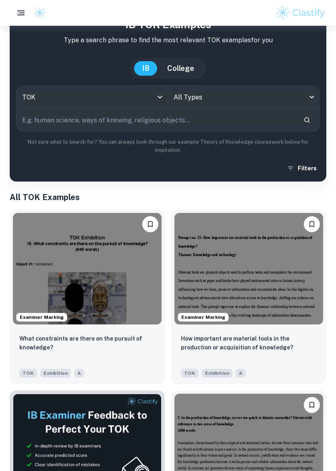 The height and width of the screenshot is (471, 336). What do you see at coordinates (248, 269) in the screenshot?
I see `img: TOK Exhibition example thumbnail: How important are material tools in the` at bounding box center [248, 269].